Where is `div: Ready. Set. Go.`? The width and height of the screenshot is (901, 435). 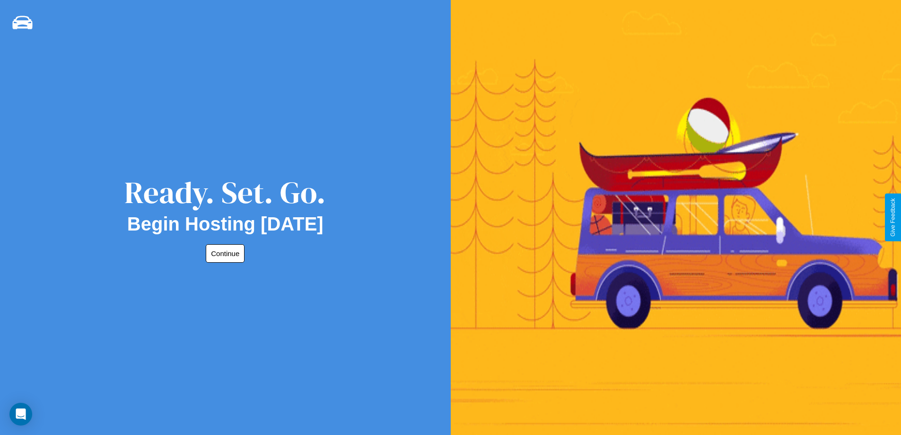 div: Ready. Set. Go. is located at coordinates (225, 192).